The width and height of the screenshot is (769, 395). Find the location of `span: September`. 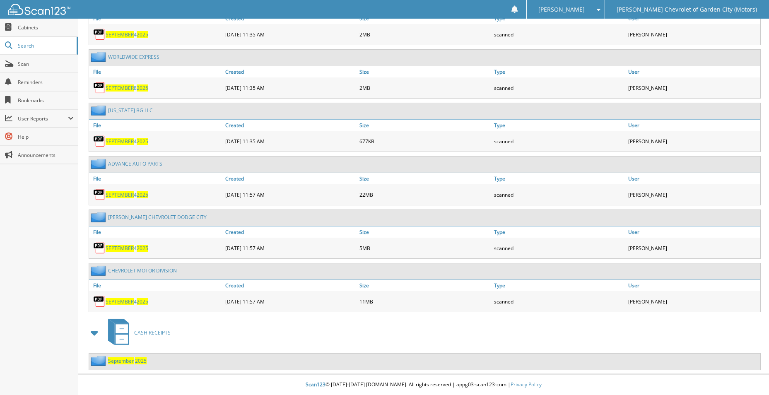

span: September is located at coordinates (121, 360).